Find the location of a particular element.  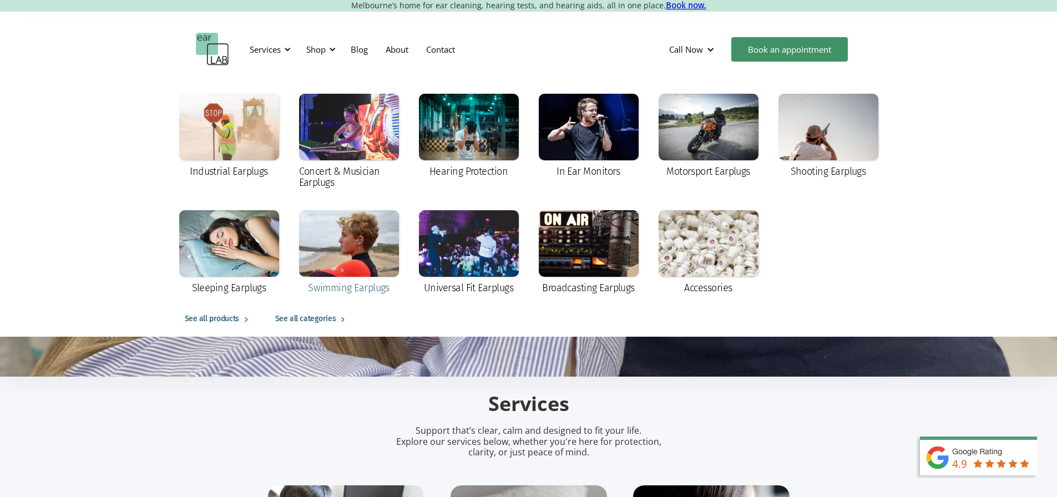

a: See all categories is located at coordinates (312, 319).